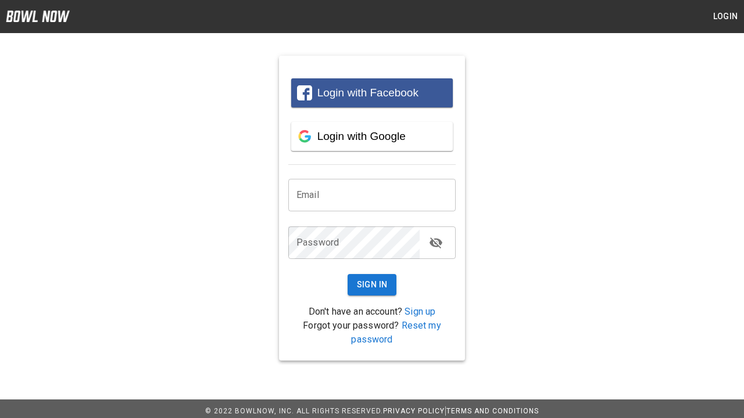 This screenshot has height=418, width=744. What do you see at coordinates (396, 332) in the screenshot?
I see `a: Reset my password` at bounding box center [396, 332].